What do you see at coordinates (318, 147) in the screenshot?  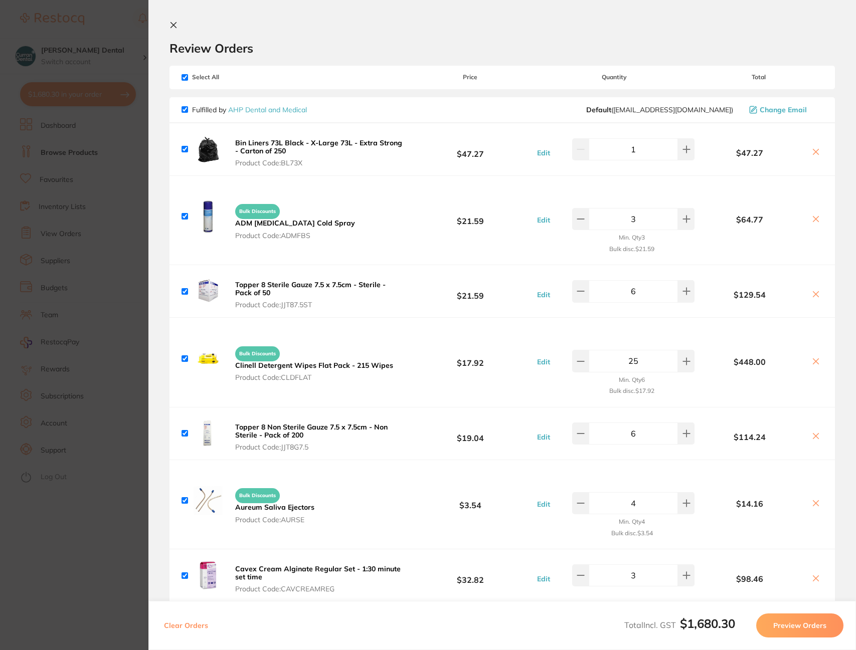 I see `b: Bin Liners 73L Black - X-Large 73L - Extra Strong - Carton of 250` at bounding box center [318, 147].